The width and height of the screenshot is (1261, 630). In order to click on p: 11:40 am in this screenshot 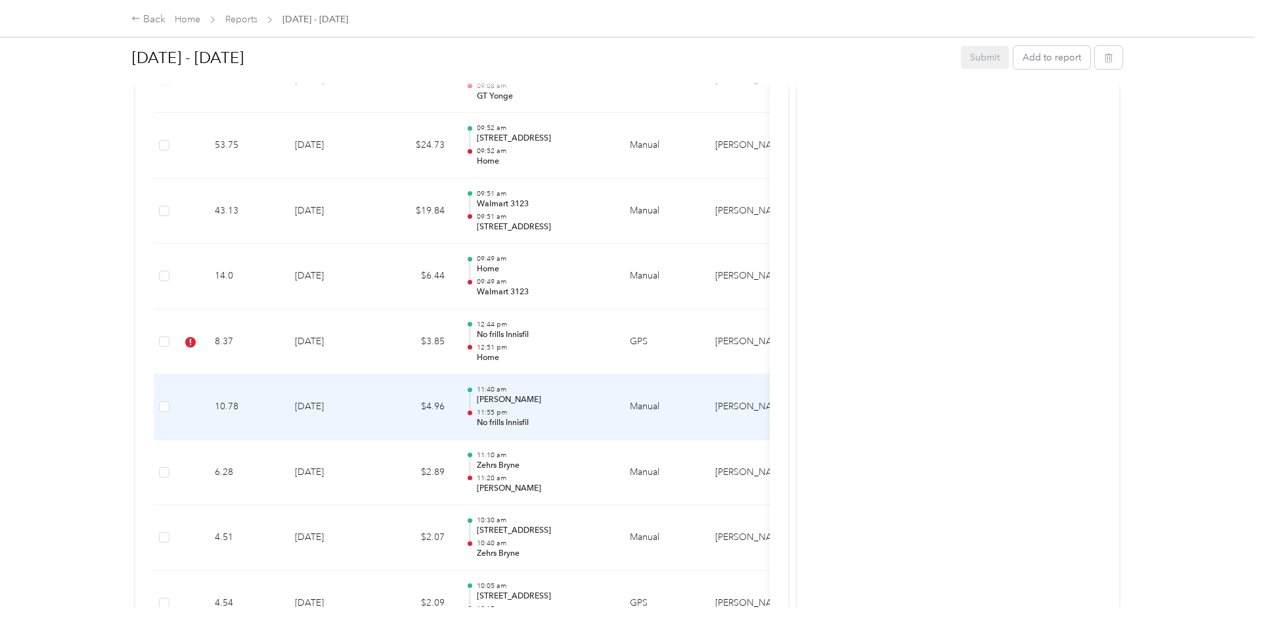, I will do `click(543, 389)`.